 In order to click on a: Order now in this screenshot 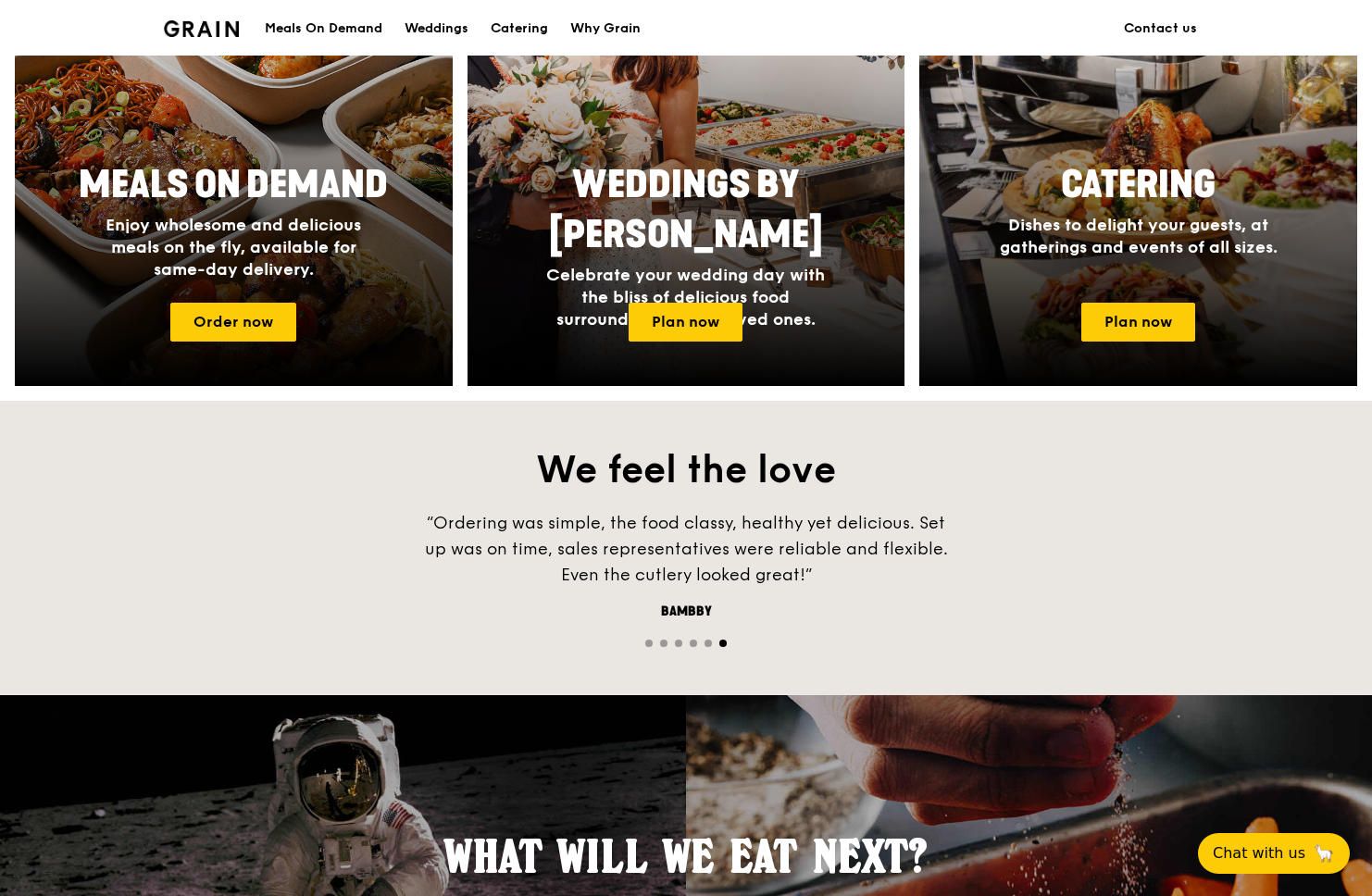, I will do `click(233, 322)`.